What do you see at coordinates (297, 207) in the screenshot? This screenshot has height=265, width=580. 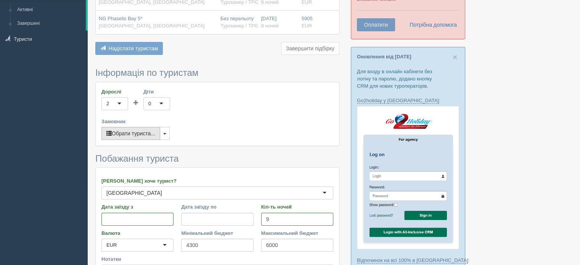 I see `label: Кіл-ть ночей` at bounding box center [297, 207].